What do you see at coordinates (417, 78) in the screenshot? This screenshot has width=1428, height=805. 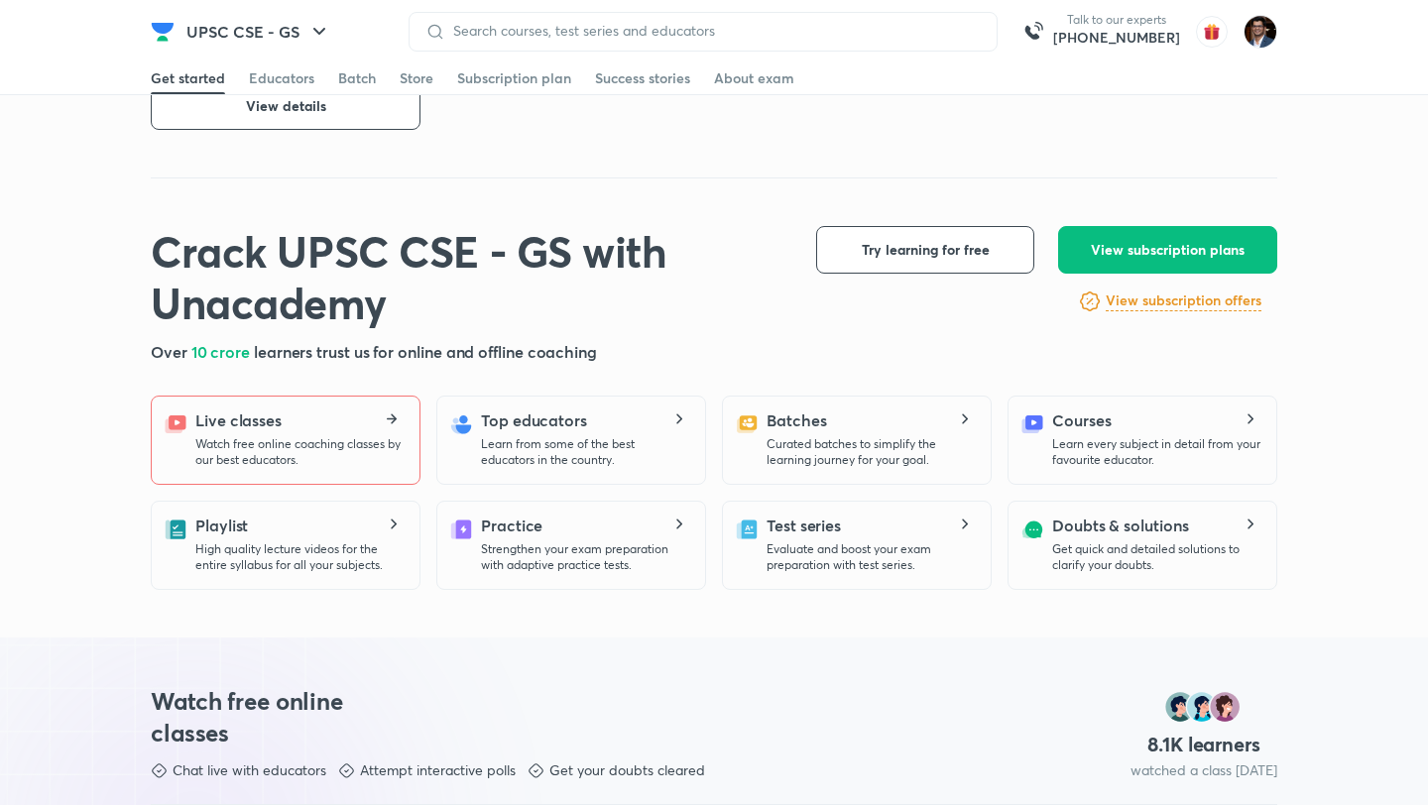 I see `div: Store` at bounding box center [417, 78].